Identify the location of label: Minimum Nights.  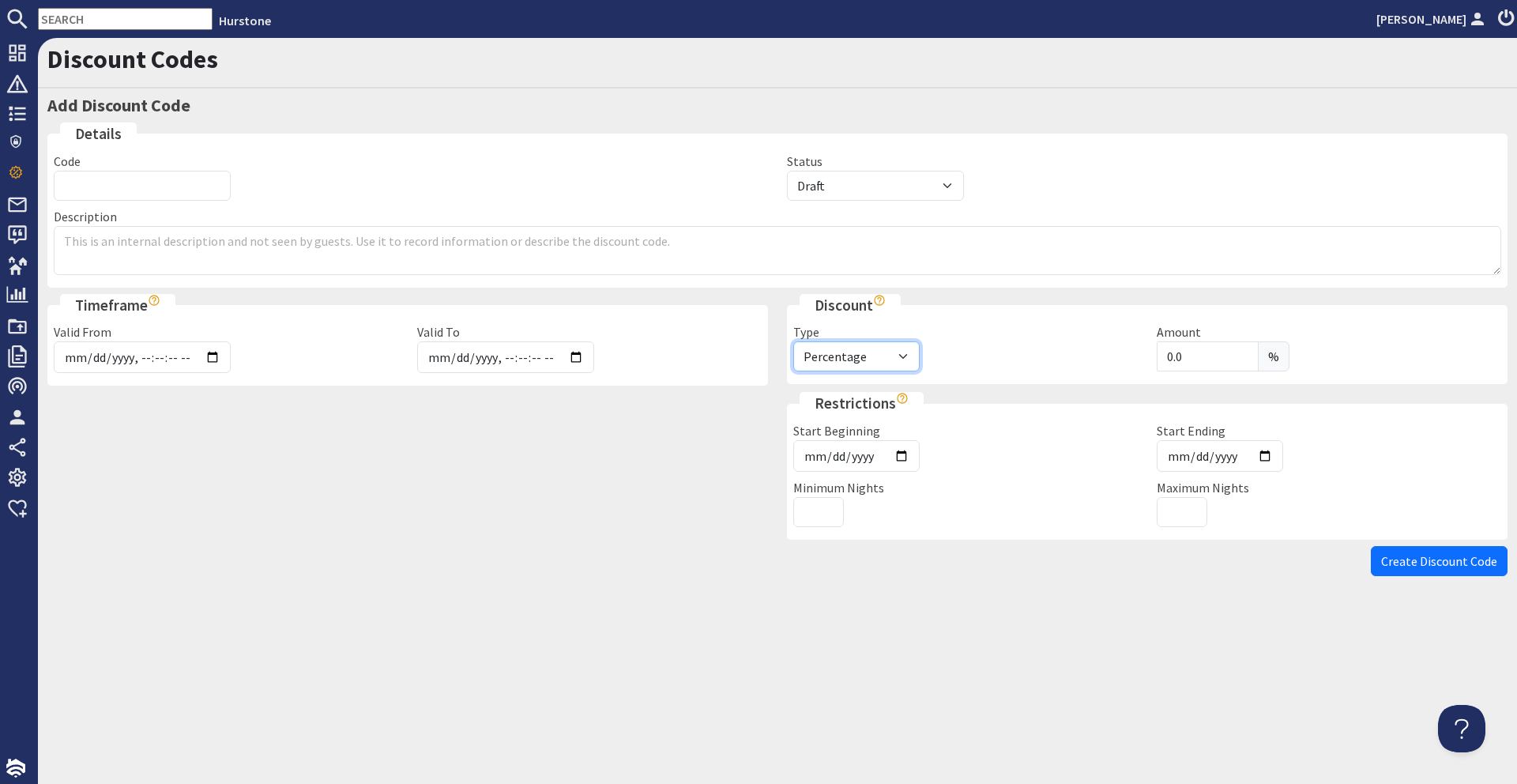
(838, 487).